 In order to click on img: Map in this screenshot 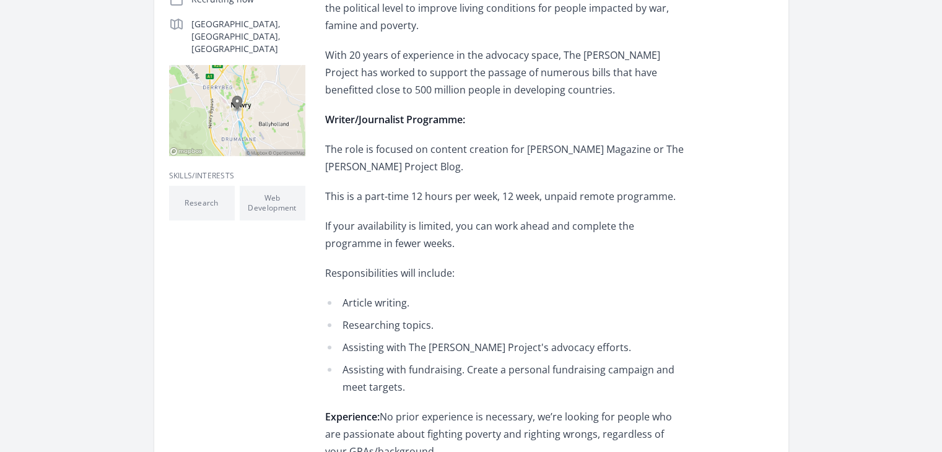, I will do `click(237, 110)`.